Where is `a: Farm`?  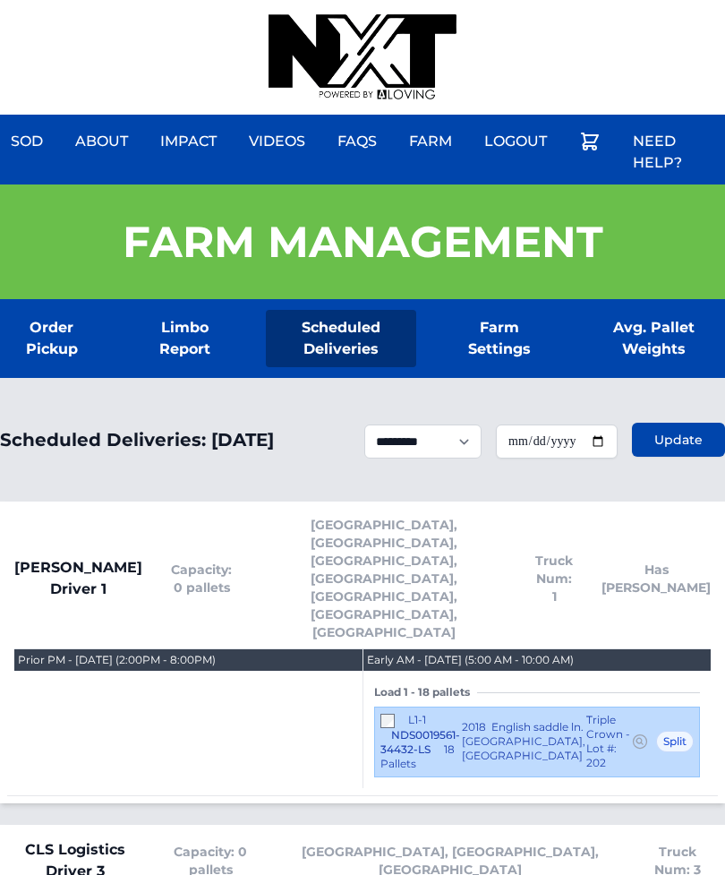
a: Farm is located at coordinates (431, 141).